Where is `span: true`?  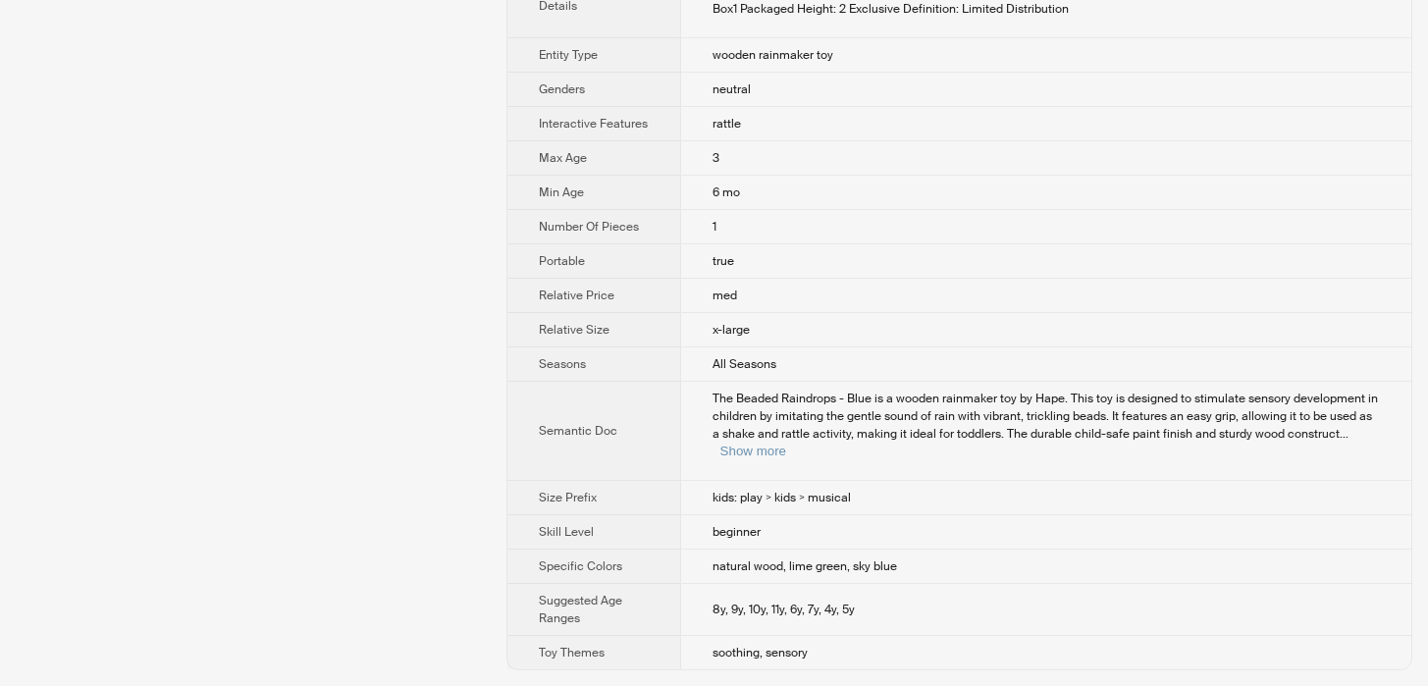
span: true is located at coordinates (723, 261).